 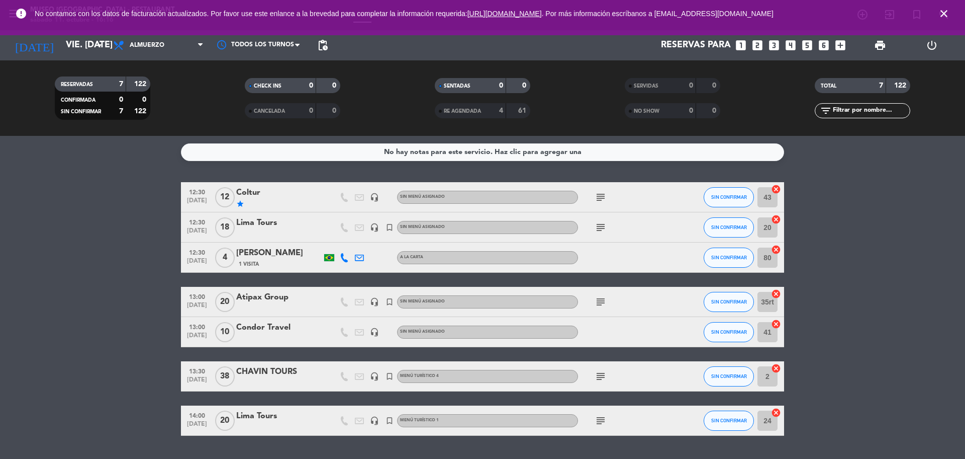 What do you see at coordinates (279, 372) in the screenshot?
I see `div: CHAVIN TOURS` at bounding box center [279, 372].